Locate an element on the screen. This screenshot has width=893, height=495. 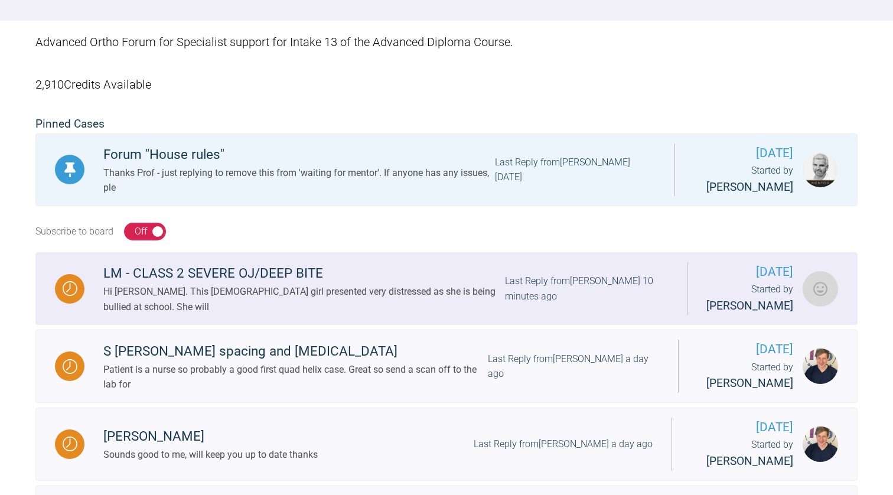
div: Patient is a nurse so probably a good first quad helix case. Great so send a scan off to the lab for is located at coordinates (295, 377).